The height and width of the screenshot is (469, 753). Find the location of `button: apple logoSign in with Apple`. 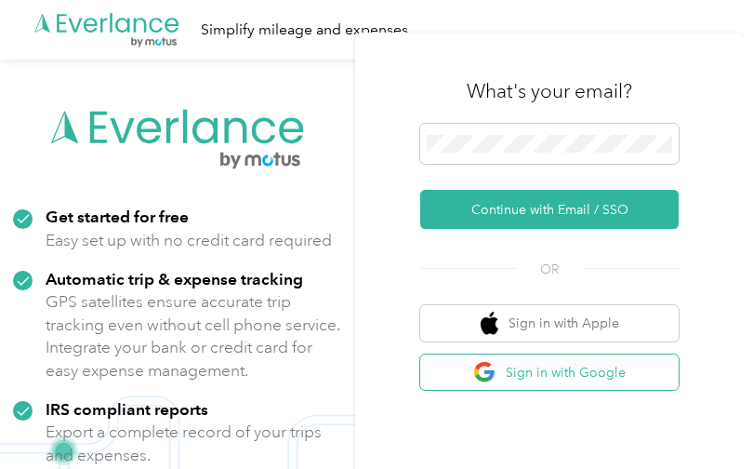

button: apple logoSign in with Apple is located at coordinates (549, 323).